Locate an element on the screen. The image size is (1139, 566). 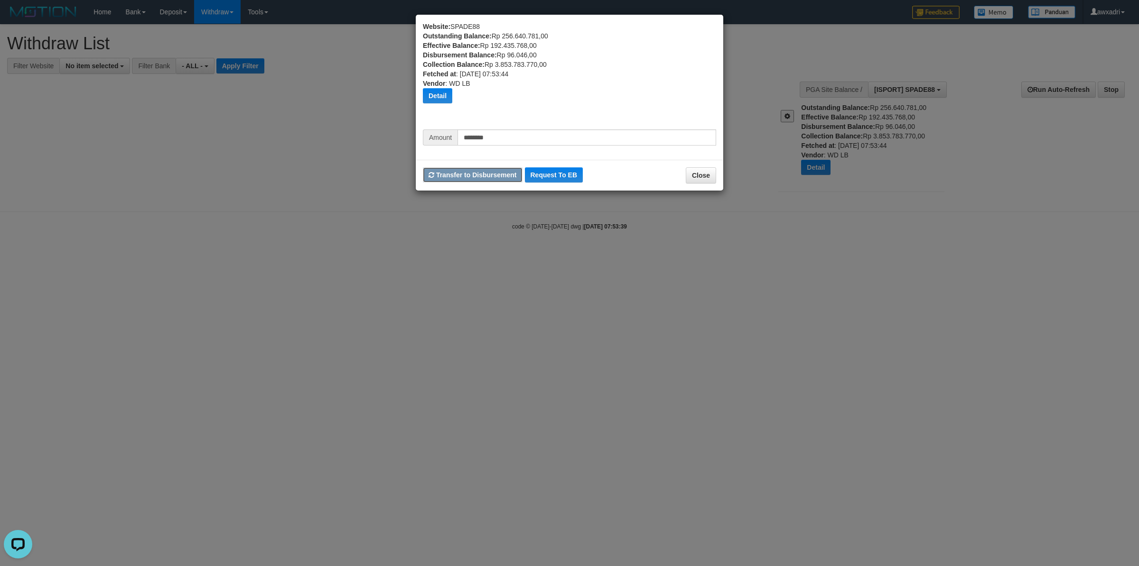
button: Detail is located at coordinates (437, 96).